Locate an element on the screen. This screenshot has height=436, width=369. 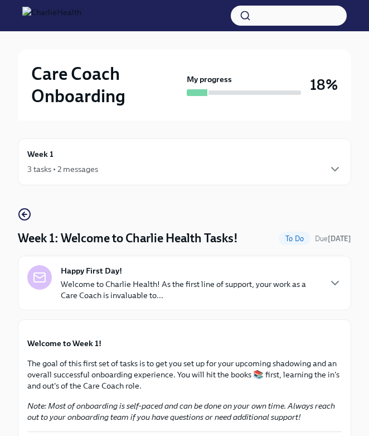
p: The goal of this first set of tasks is to get you set up for your upcoming shadowing and an overa... is located at coordinates (185, 374).